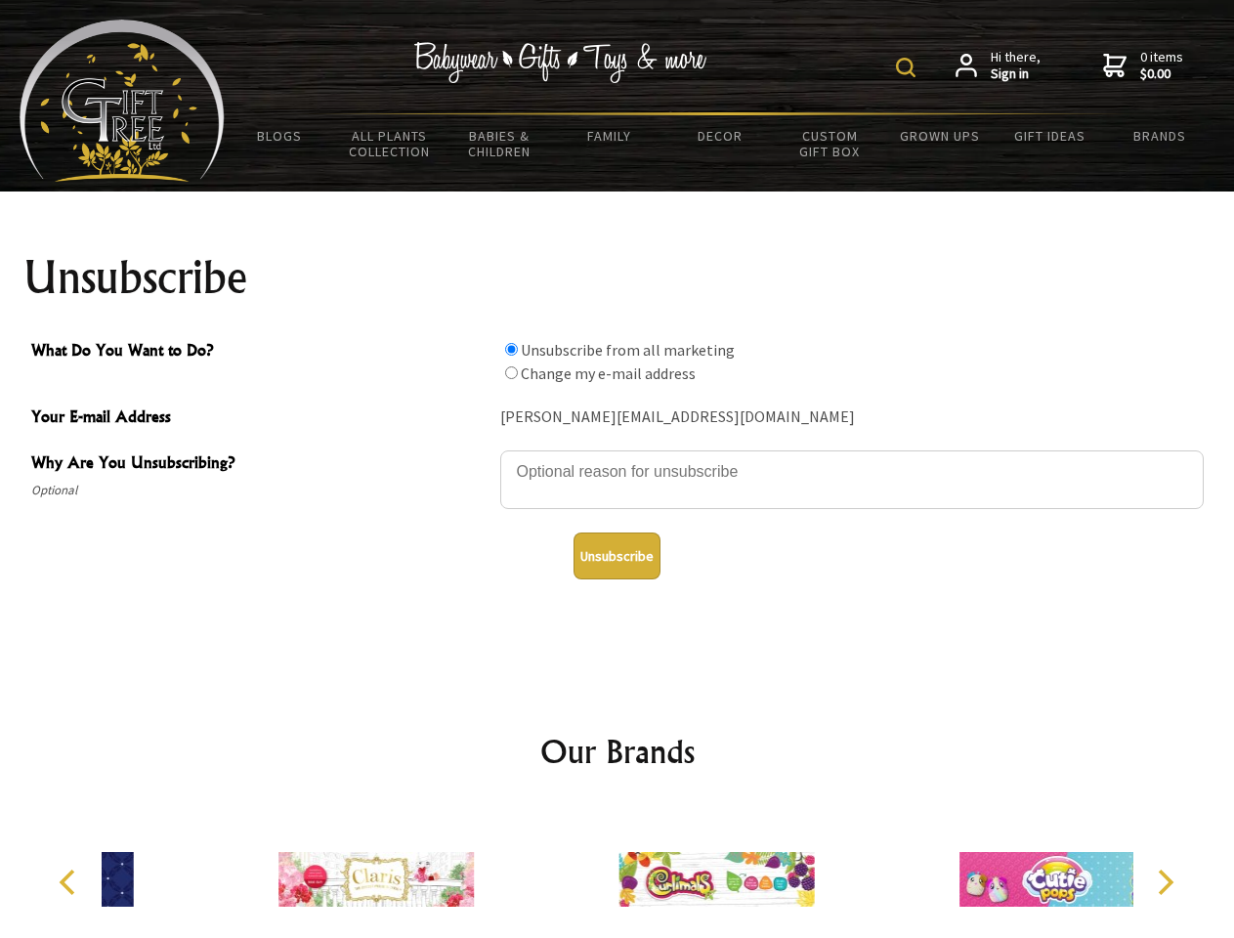 The image size is (1234, 938). What do you see at coordinates (1015, 74) in the screenshot?
I see `strong: Sign in` at bounding box center [1015, 74].